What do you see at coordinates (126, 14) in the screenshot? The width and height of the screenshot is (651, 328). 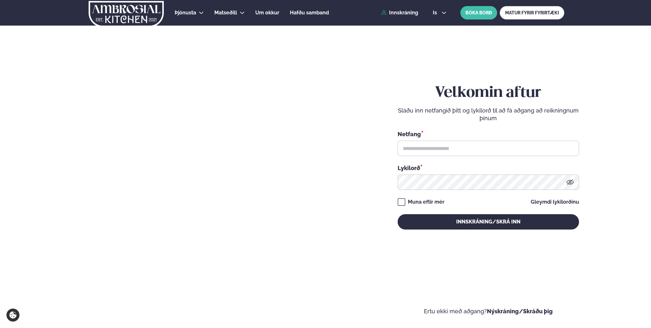 I see `img: logo` at bounding box center [126, 14].